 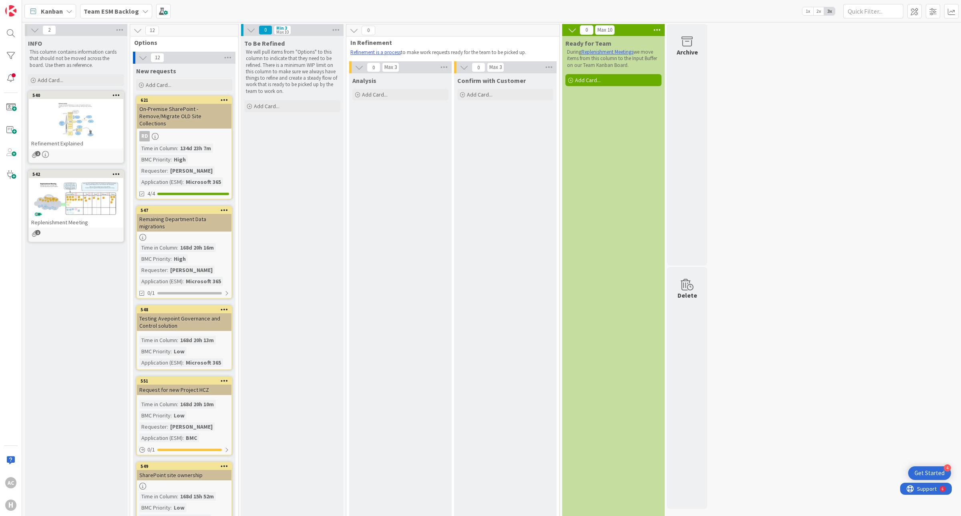 What do you see at coordinates (807, 11) in the screenshot?
I see `span: 1x` at bounding box center [807, 11].